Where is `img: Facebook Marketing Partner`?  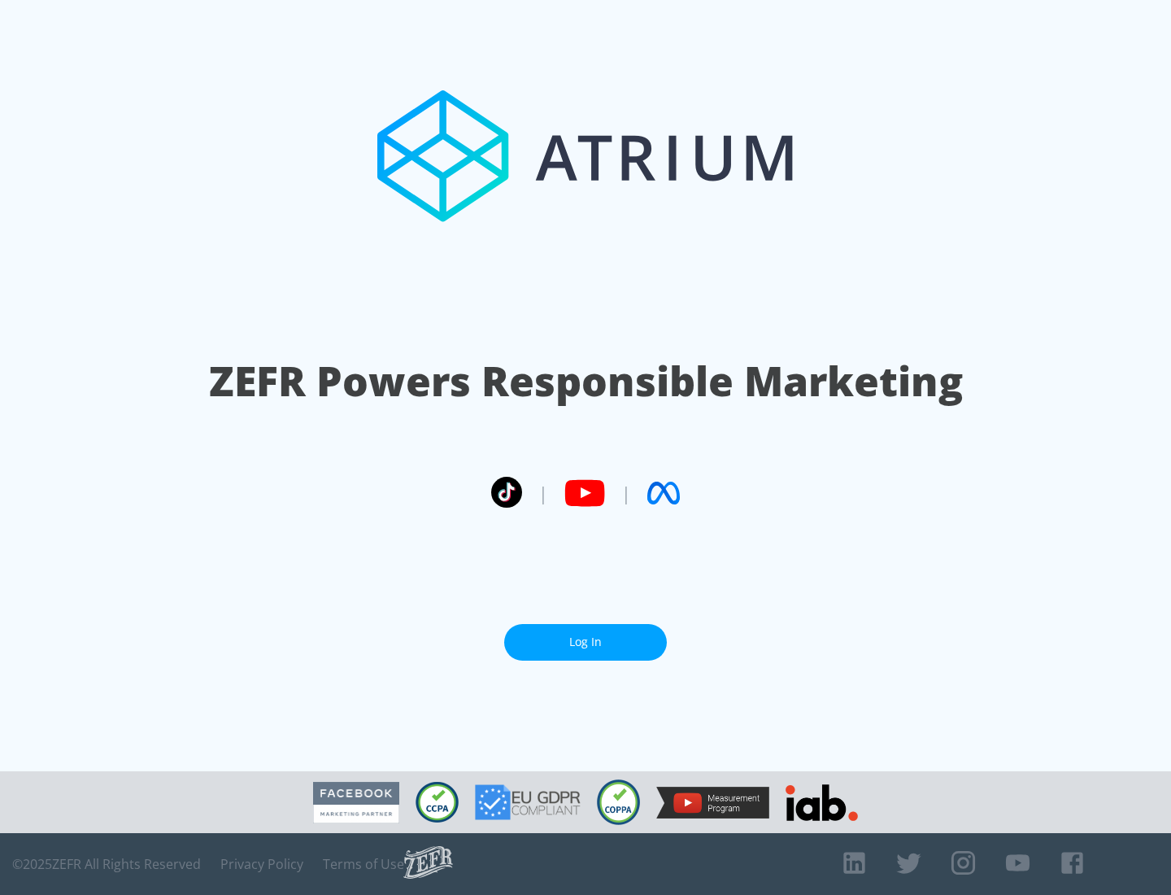 img: Facebook Marketing Partner is located at coordinates (356, 802).